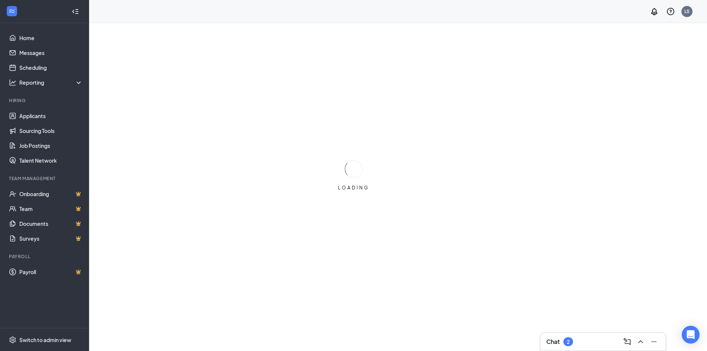 The image size is (707, 351). Describe the element at coordinates (51, 160) in the screenshot. I see `a: Talent Network` at that location.